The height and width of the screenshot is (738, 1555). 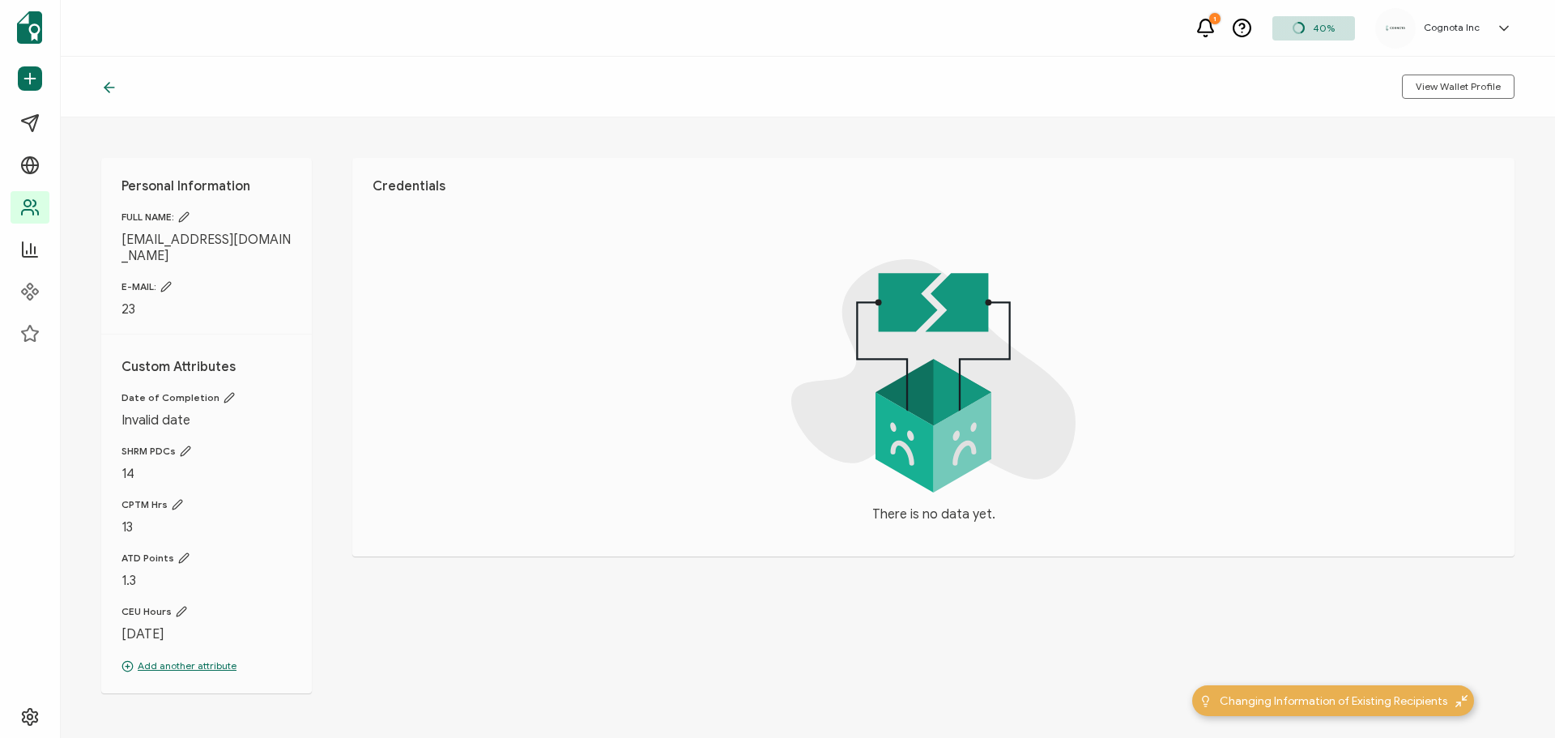 I want to click on button: View Wallet Profile, so click(x=1458, y=87).